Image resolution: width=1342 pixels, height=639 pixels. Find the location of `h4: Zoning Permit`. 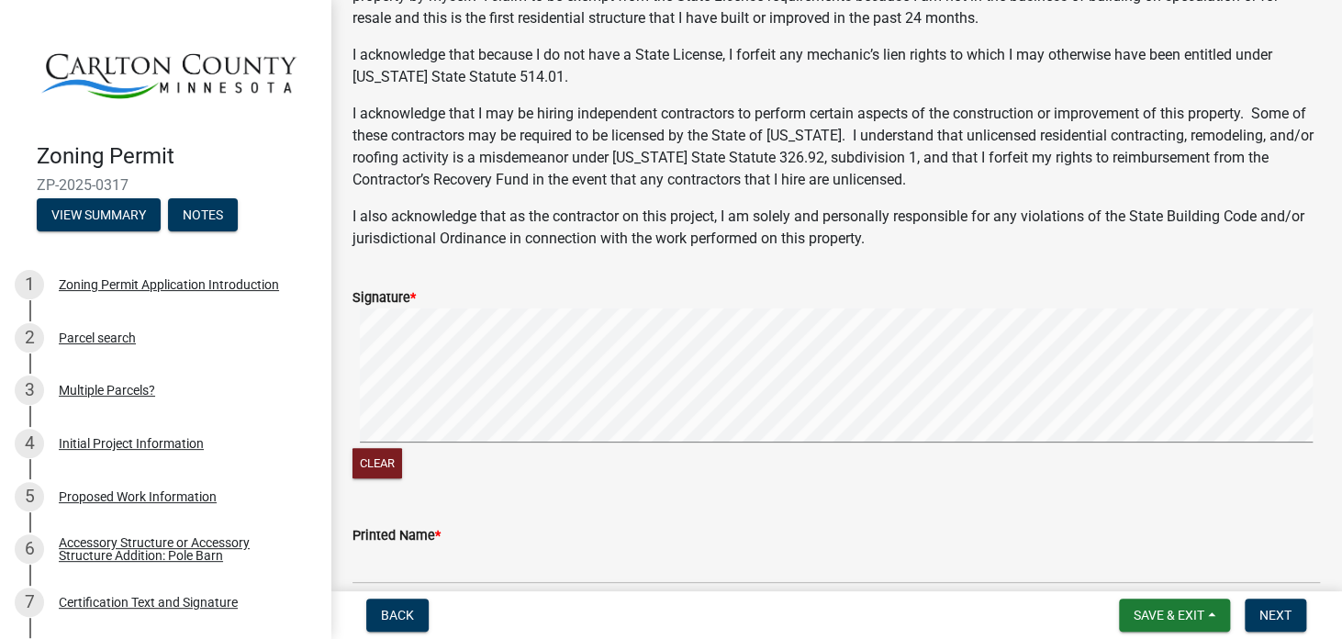

h4: Zoning Permit is located at coordinates (176, 156).